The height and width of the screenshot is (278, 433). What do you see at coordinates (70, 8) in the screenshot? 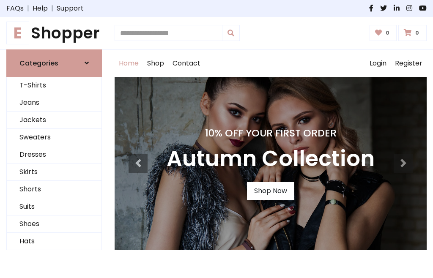
I see `a: Support` at bounding box center [70, 8].